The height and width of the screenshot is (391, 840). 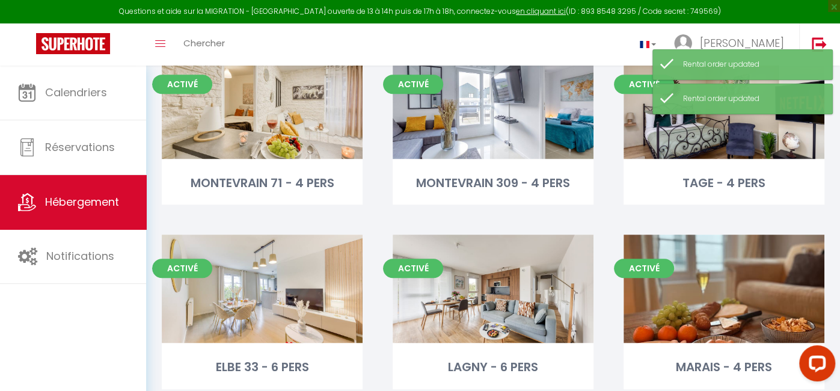 What do you see at coordinates (724, 367) in the screenshot?
I see `div: MARAIS - 4 PERS` at bounding box center [724, 367].